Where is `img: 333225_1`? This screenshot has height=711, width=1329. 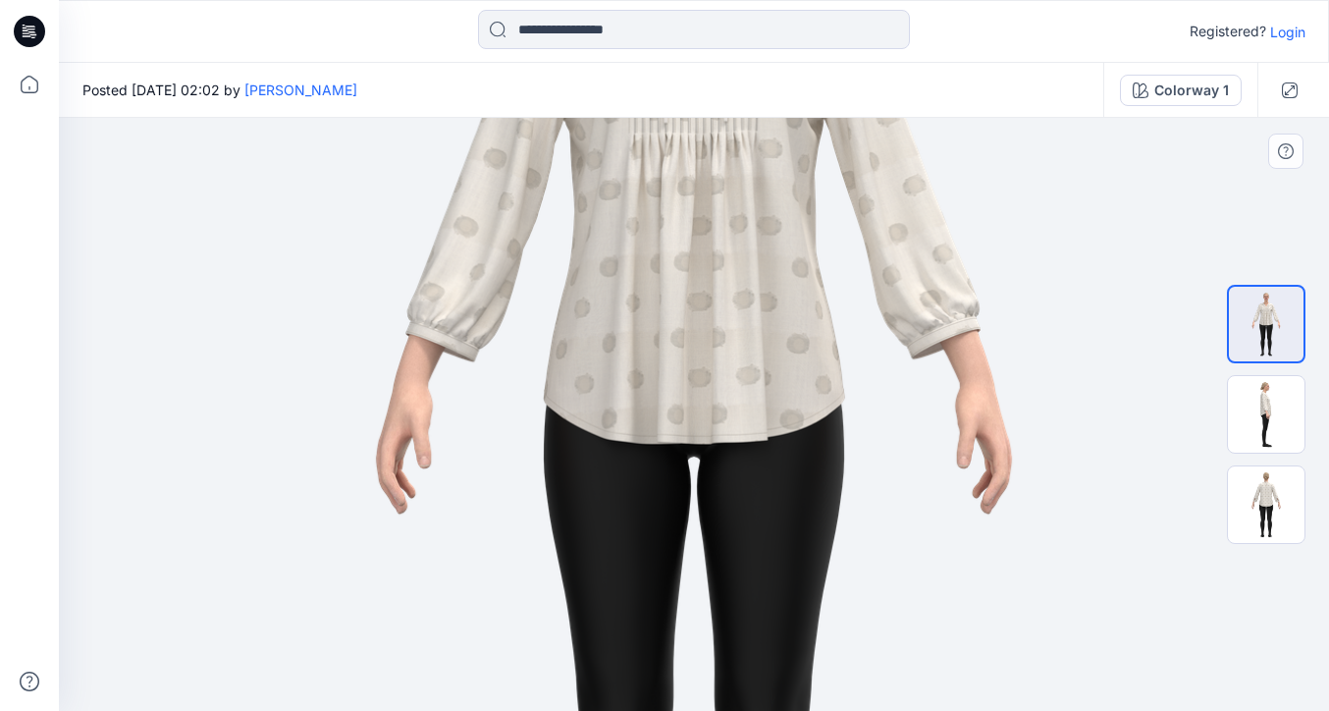
img: 333225_1 is located at coordinates (1266, 414).